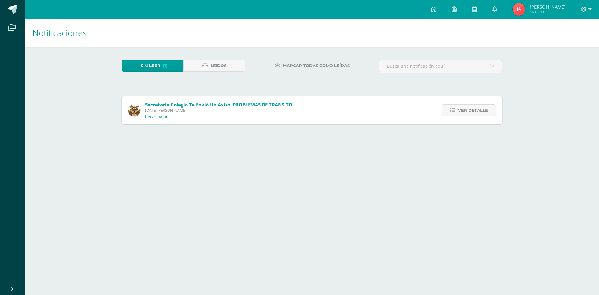 The height and width of the screenshot is (295, 599). I want to click on a: Sin leer(1), so click(153, 66).